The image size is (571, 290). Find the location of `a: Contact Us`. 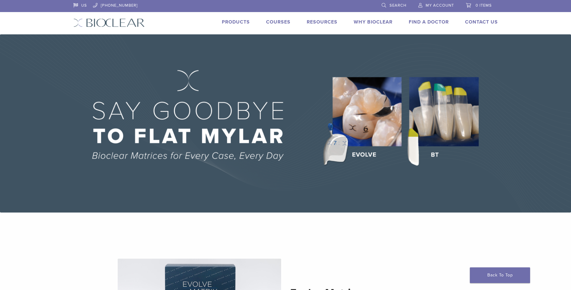

a: Contact Us is located at coordinates (481, 22).